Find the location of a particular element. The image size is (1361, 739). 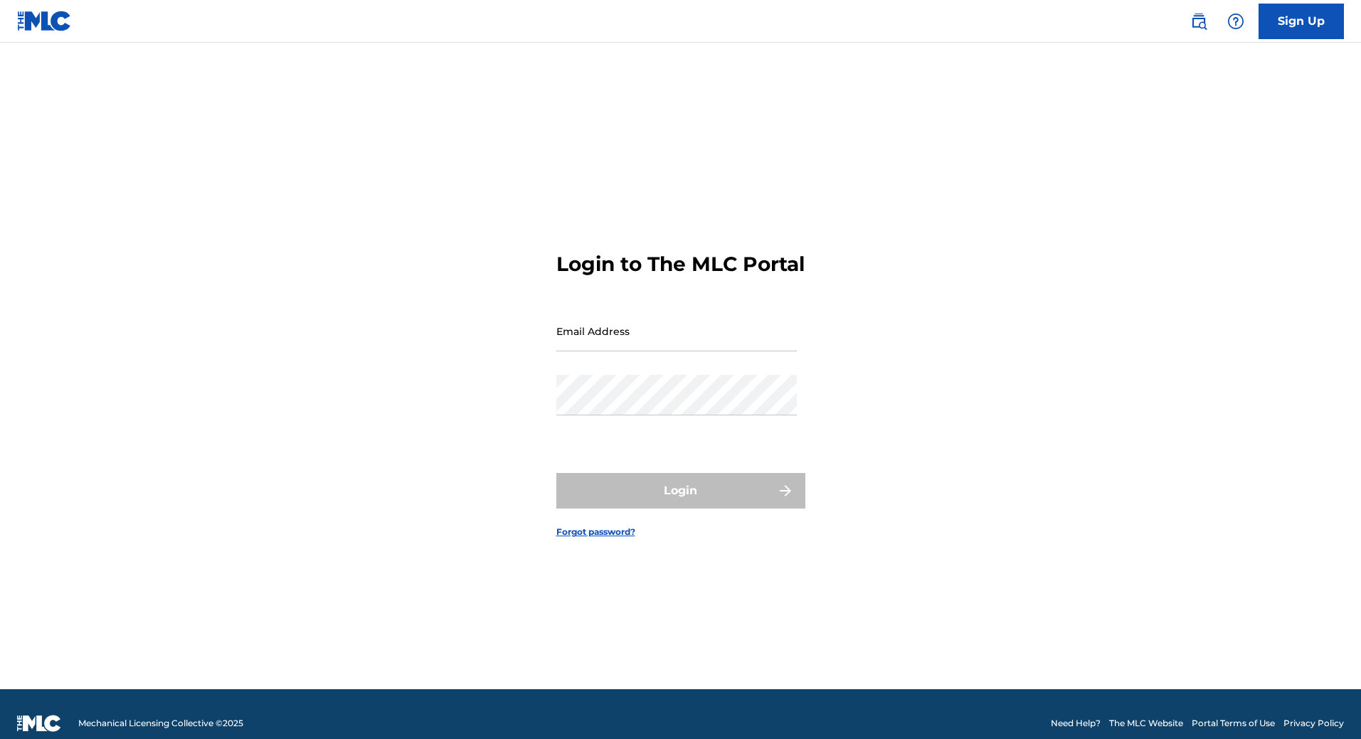

a: Need Help? is located at coordinates (1076, 724).